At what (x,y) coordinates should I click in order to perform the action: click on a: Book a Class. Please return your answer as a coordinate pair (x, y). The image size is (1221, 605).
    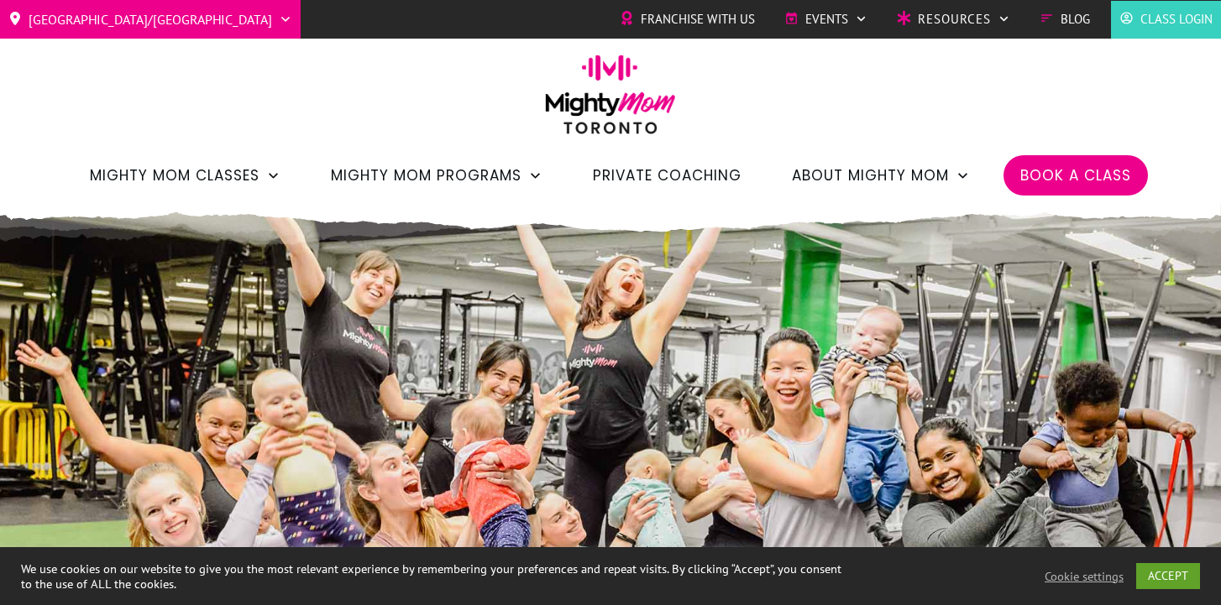
    Looking at the image, I should click on (1076, 176).